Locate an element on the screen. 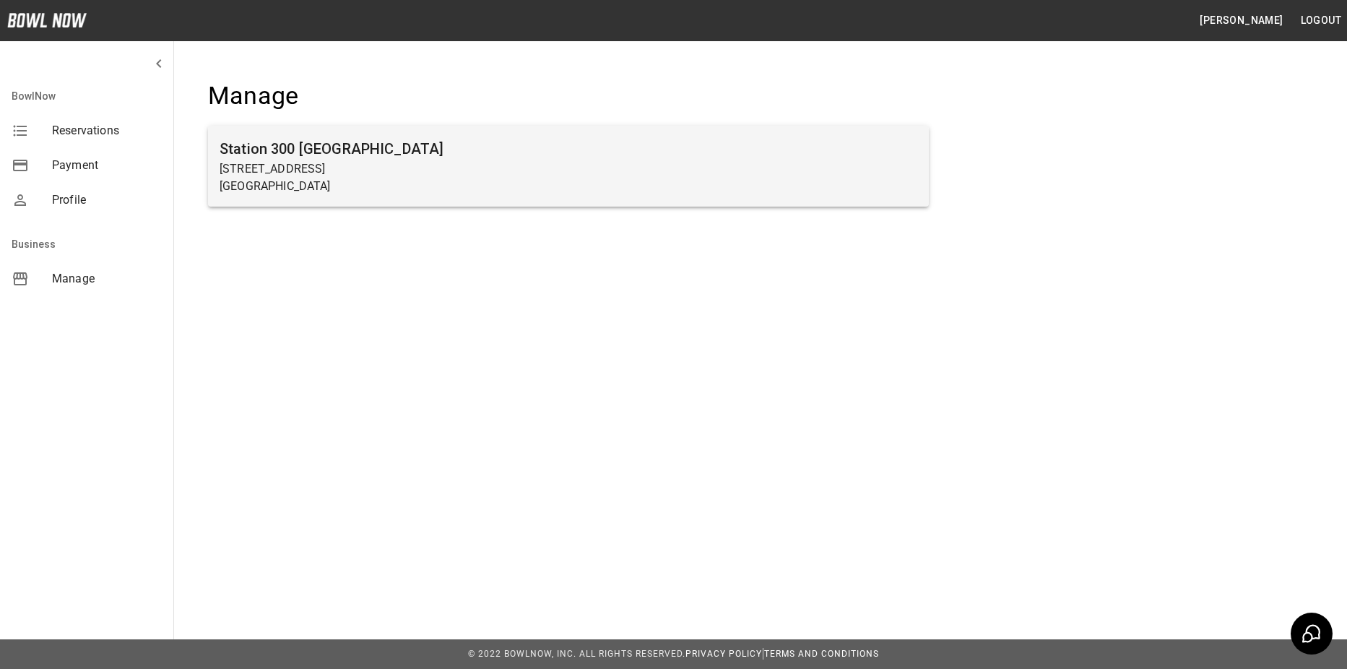 This screenshot has width=1347, height=669. a: Privacy Policy is located at coordinates (723, 653).